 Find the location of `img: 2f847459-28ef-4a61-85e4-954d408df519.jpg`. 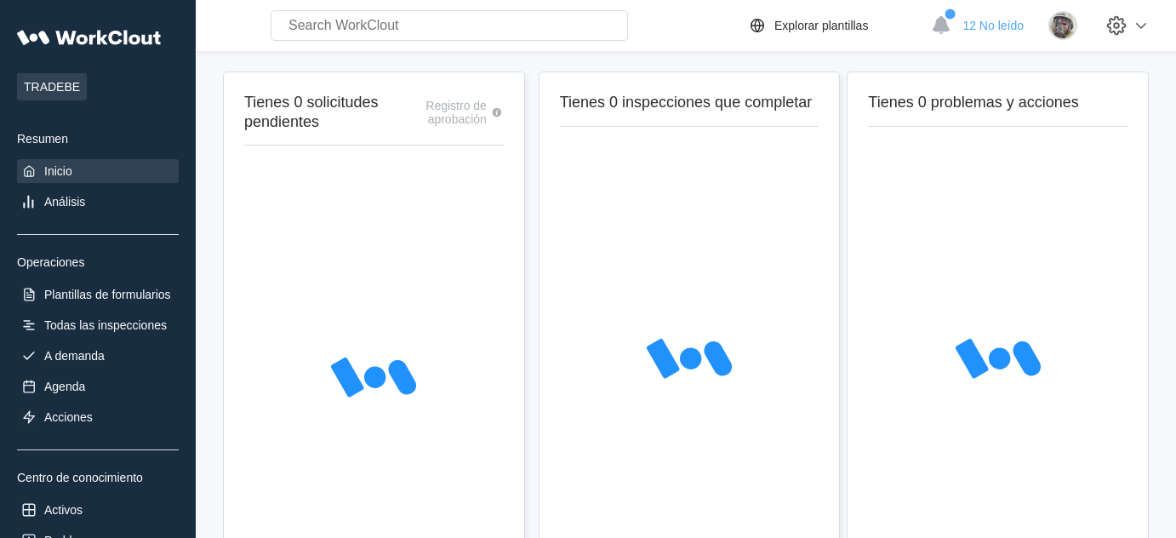

img: 2f847459-28ef-4a61-85e4-954d408df519.jpg is located at coordinates (1063, 26).